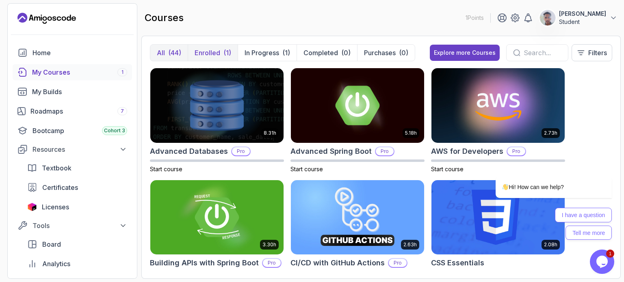 The height and width of the screenshot is (282, 624). What do you see at coordinates (467, 151) in the screenshot?
I see `h2: AWS for Developers` at bounding box center [467, 151].